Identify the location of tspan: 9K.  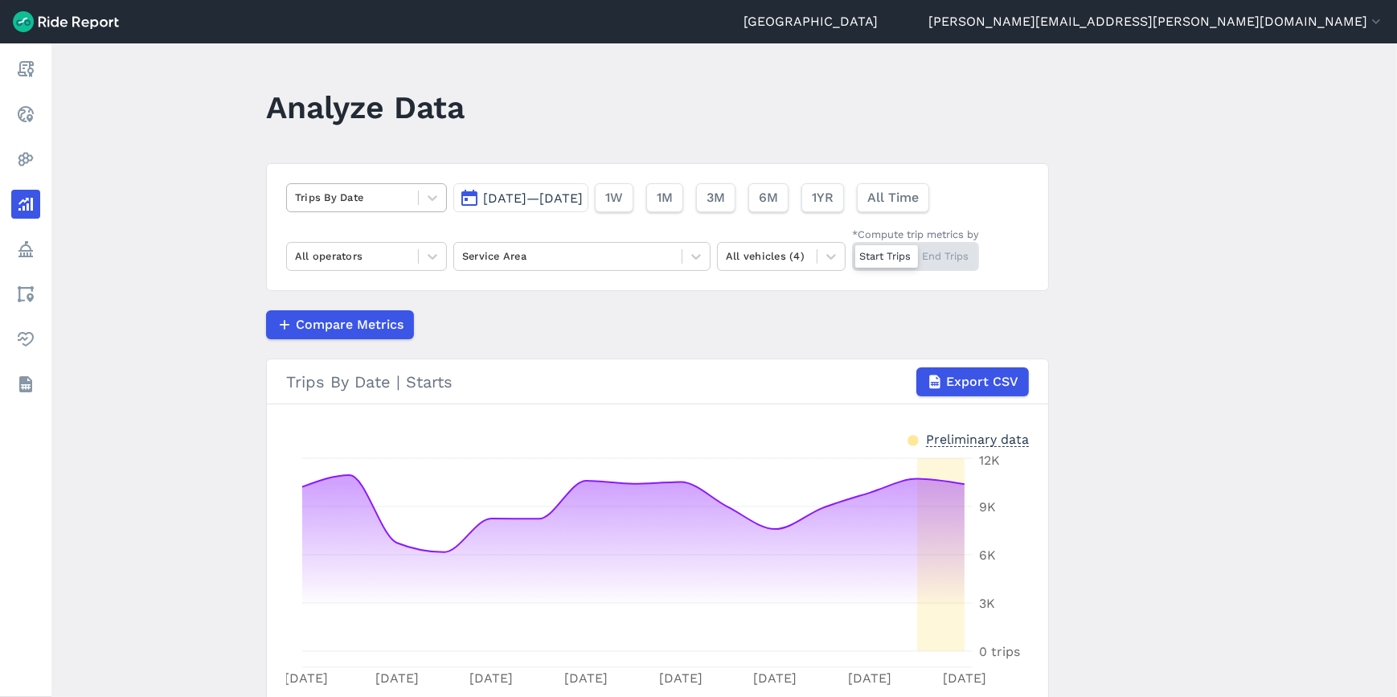
(987, 507).